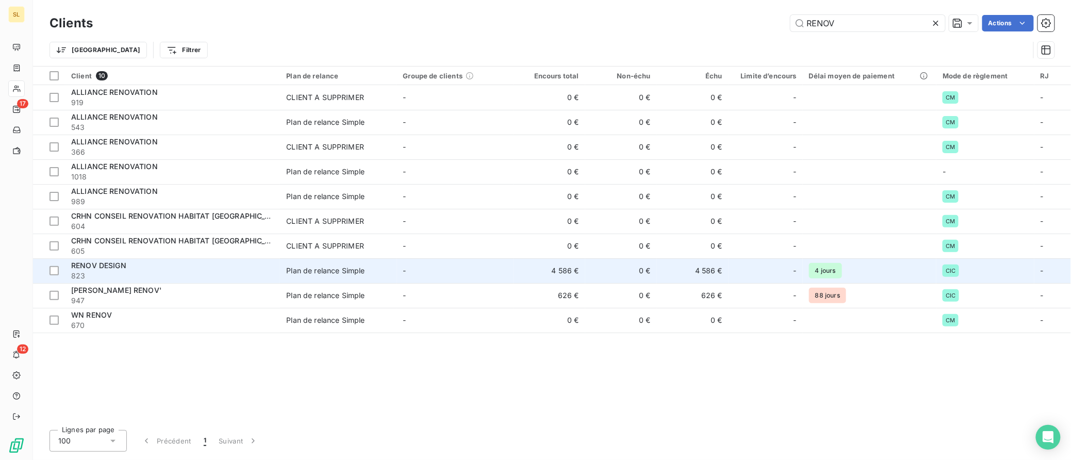 The height and width of the screenshot is (460, 1071). I want to click on div: RJ, so click(1052, 76).